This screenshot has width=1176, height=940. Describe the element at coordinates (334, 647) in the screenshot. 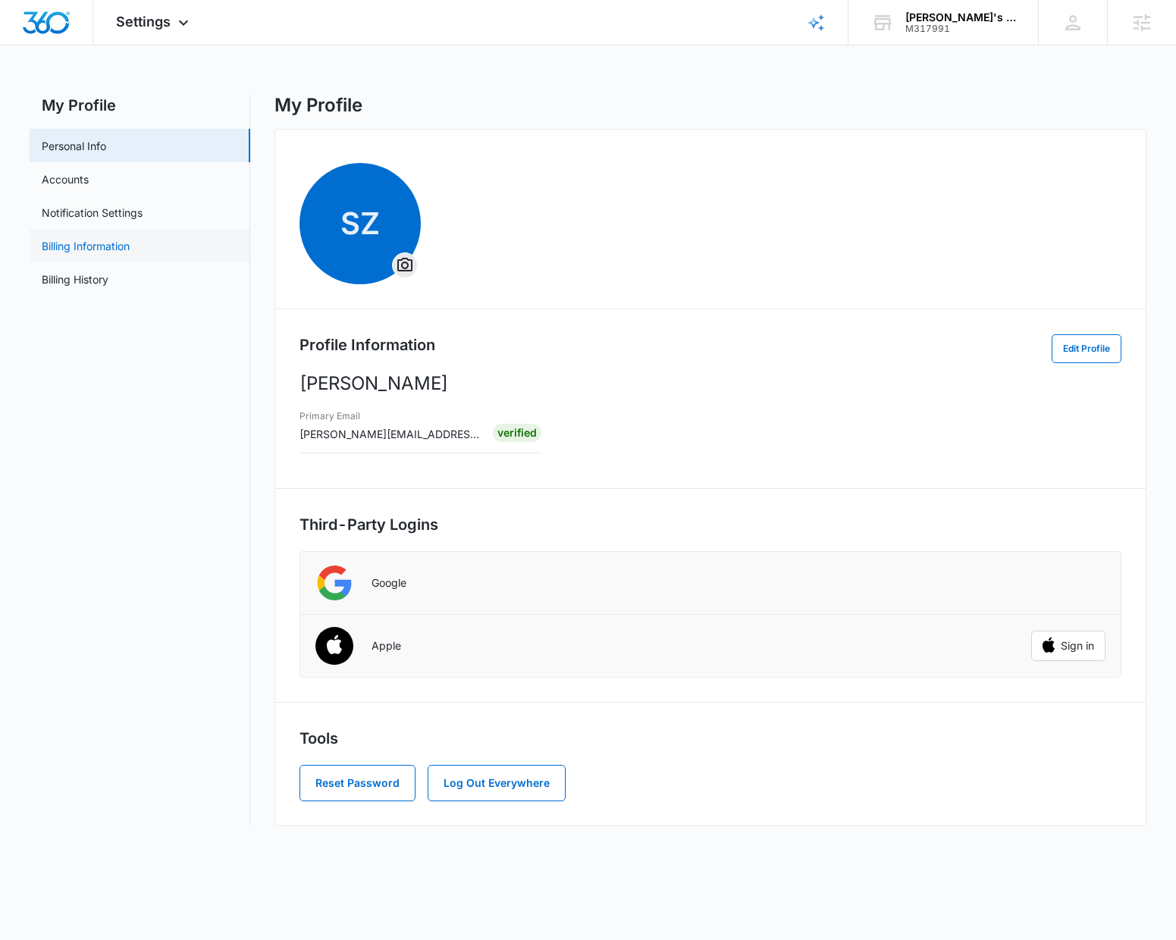

I see `img: Apple` at that location.